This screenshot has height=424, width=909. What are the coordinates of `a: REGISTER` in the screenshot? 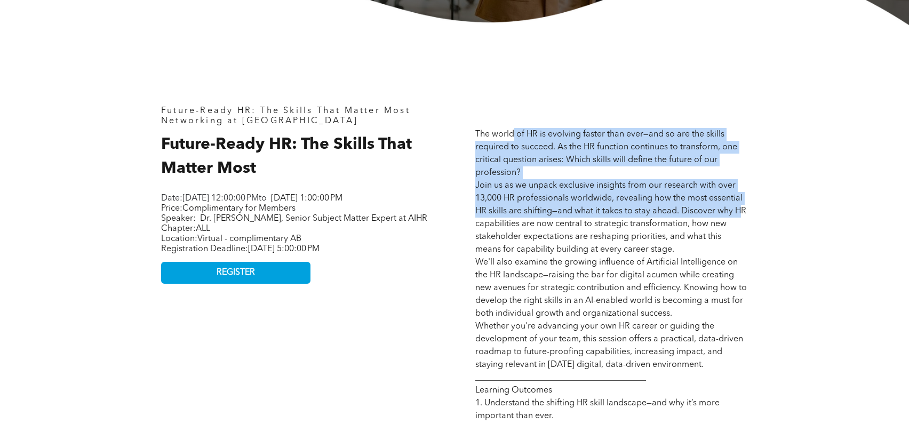 It's located at (236, 273).